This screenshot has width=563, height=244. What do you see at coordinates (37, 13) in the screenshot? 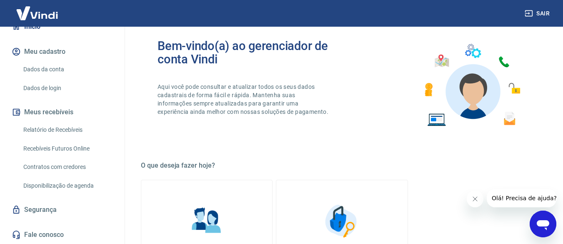
I see `img: Vindi` at bounding box center [37, 13].